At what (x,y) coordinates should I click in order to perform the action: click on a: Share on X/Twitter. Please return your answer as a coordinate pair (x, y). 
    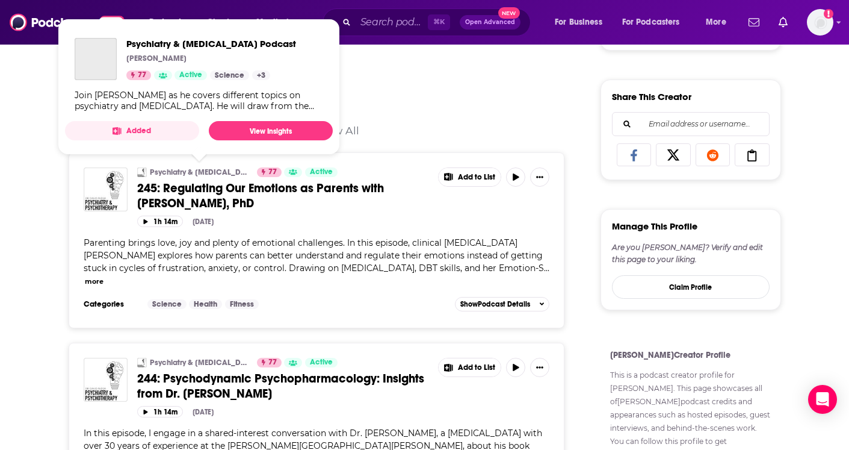
    Looking at the image, I should click on (673, 155).